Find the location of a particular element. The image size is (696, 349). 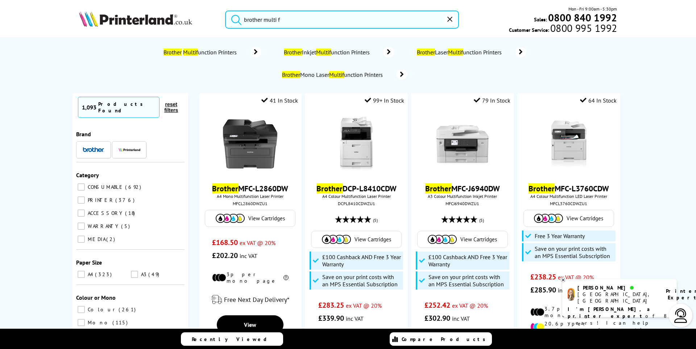

div: 79 In Stock is located at coordinates (492, 100).